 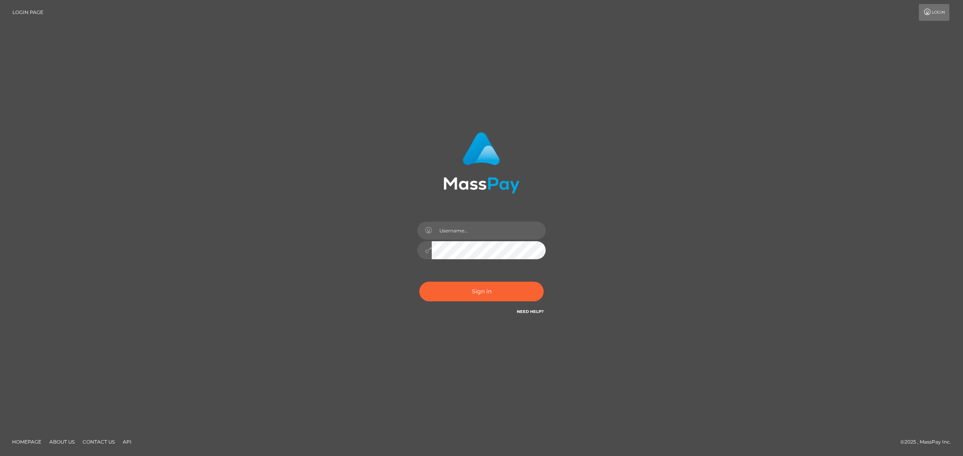 What do you see at coordinates (26, 442) in the screenshot?
I see `a: Homepage` at bounding box center [26, 442].